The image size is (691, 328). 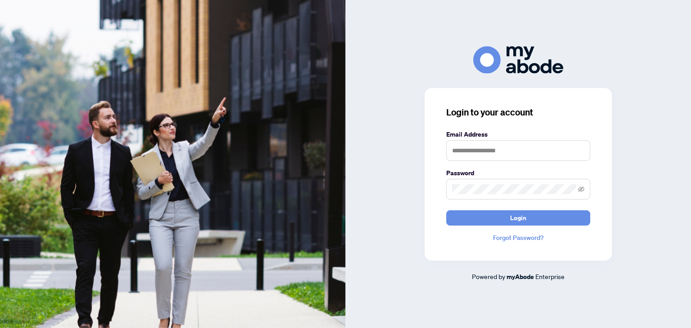 I want to click on a: myAbode, so click(x=520, y=277).